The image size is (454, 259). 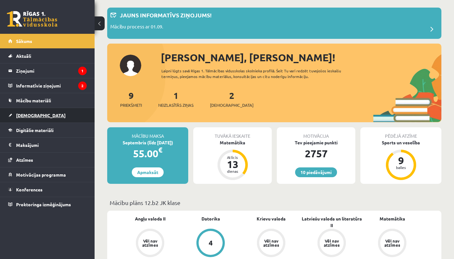 What do you see at coordinates (47, 85) in the screenshot?
I see `a: Informatīvie ziņojumi2` at bounding box center [47, 85].